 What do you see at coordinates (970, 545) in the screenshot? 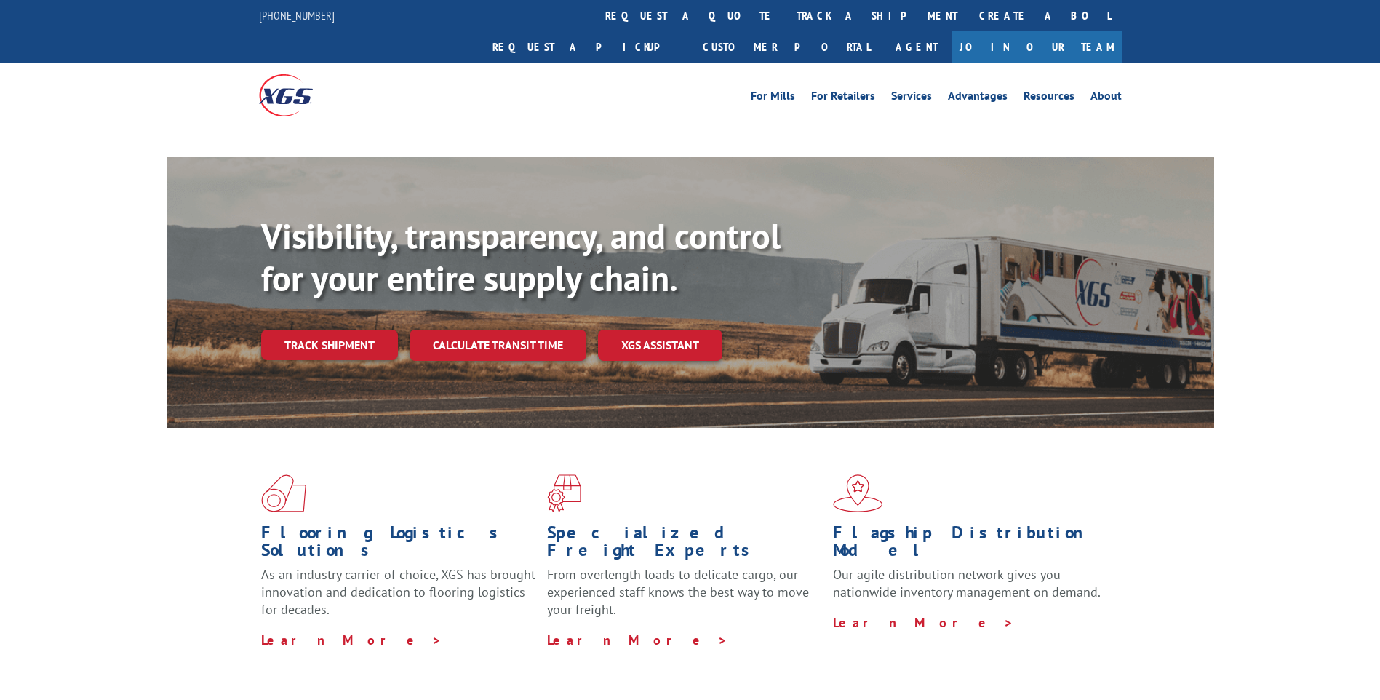
I see `h1: Flagship Distribution Model` at bounding box center [970, 545].